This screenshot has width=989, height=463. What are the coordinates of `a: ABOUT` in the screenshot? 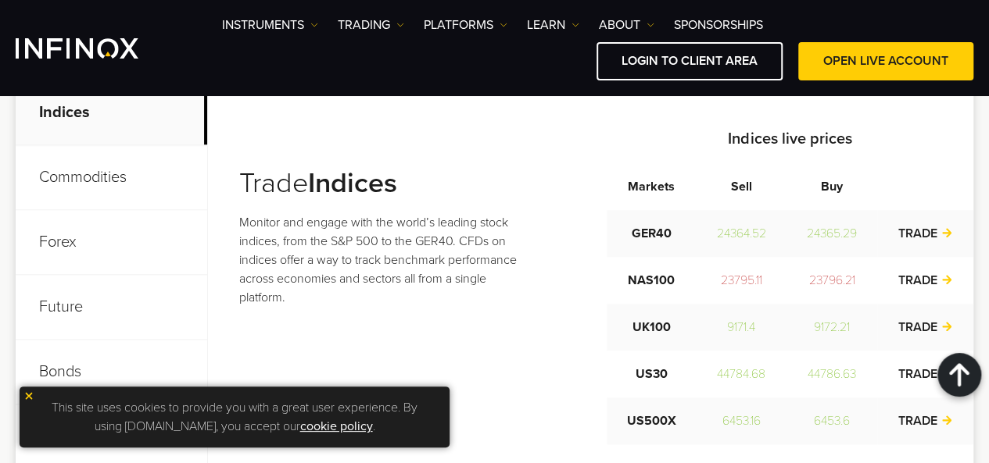 It's located at (626, 25).